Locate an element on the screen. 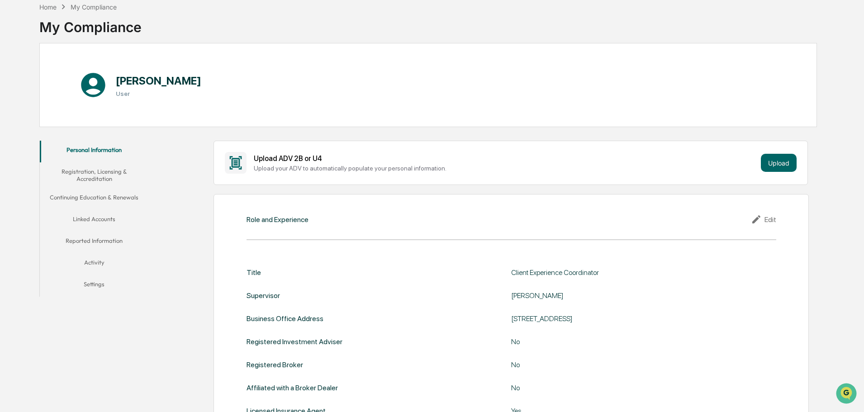  button: Settings is located at coordinates (94, 286).